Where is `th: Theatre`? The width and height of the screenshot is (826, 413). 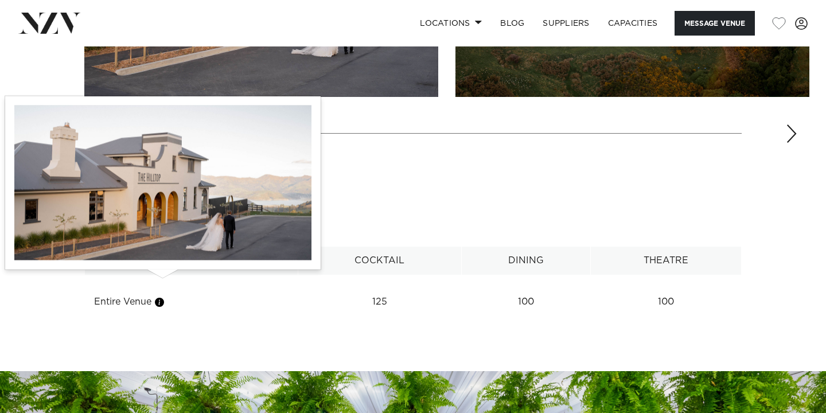 th: Theatre is located at coordinates (665, 260).